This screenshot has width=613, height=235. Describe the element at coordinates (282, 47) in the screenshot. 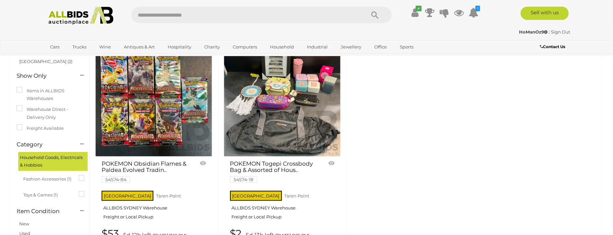

I see `a: Household` at that location.